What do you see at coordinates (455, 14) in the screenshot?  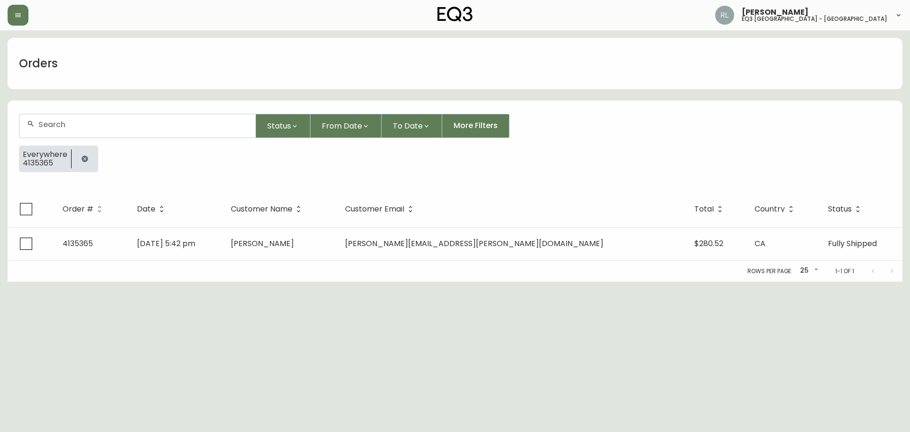 I see `img: logo` at bounding box center [455, 14].